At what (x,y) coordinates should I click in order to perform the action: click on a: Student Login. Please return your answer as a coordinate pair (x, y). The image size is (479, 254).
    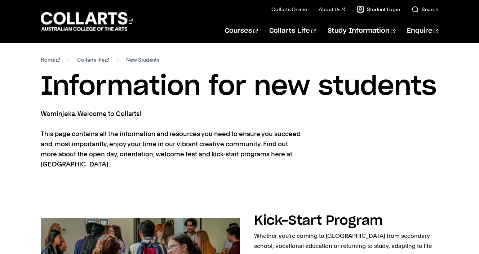
    Looking at the image, I should click on (379, 9).